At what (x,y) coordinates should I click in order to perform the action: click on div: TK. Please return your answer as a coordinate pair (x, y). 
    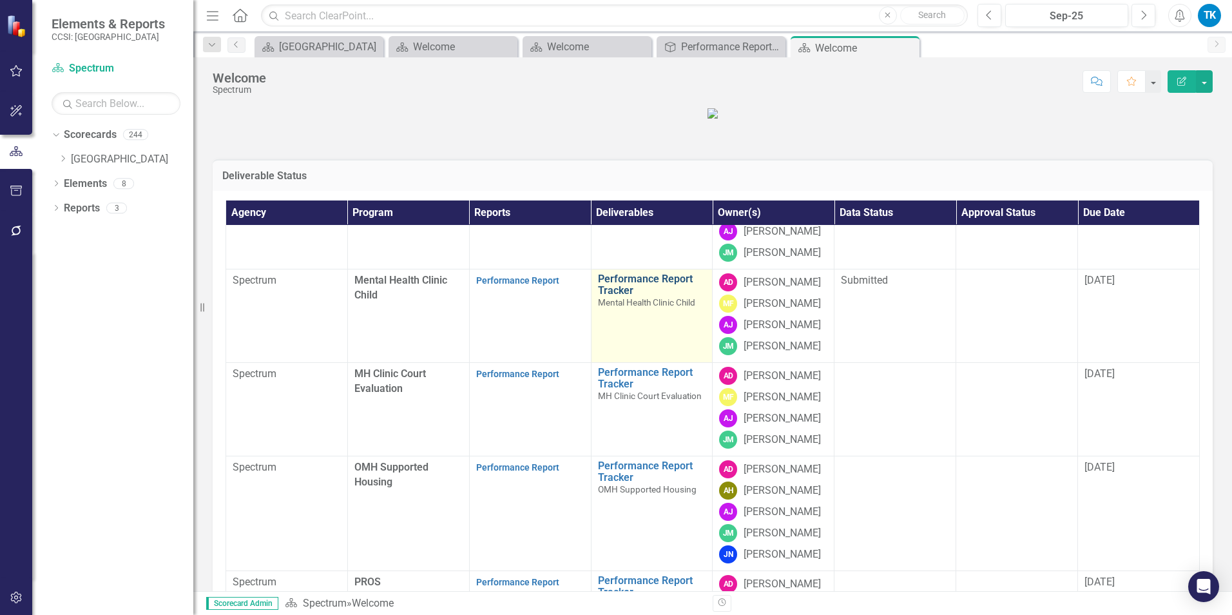
    Looking at the image, I should click on (1210, 15).